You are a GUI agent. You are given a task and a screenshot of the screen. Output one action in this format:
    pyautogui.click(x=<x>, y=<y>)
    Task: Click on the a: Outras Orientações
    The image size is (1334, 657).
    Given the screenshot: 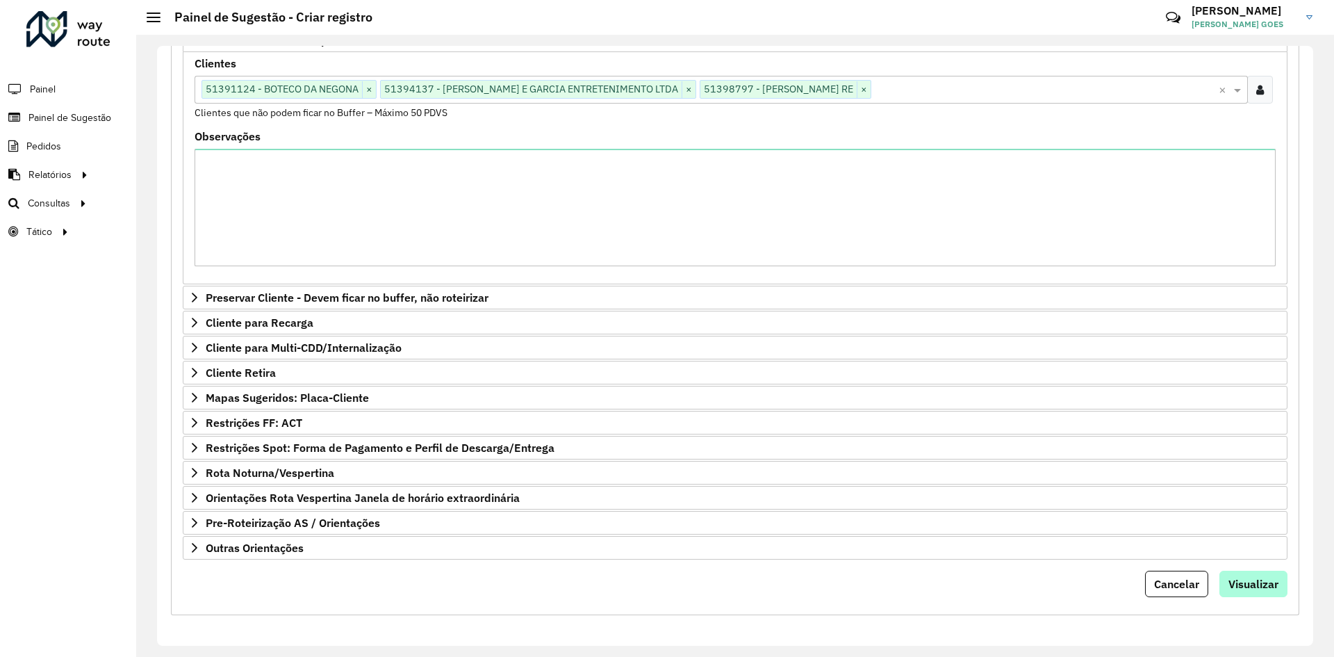 What is the action you would take?
    pyautogui.click(x=735, y=548)
    